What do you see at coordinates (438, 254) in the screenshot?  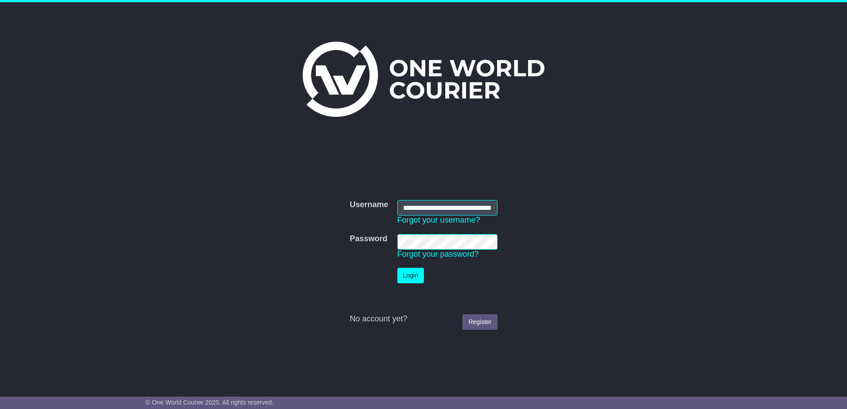 I see `a: Forgot your password?` at bounding box center [438, 254].